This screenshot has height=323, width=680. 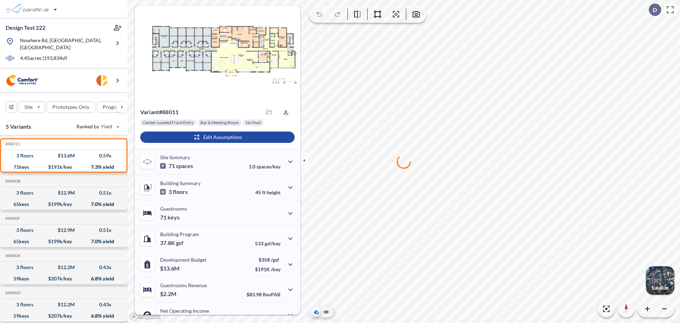 I want to click on button: Prototypes Only, so click(x=71, y=107).